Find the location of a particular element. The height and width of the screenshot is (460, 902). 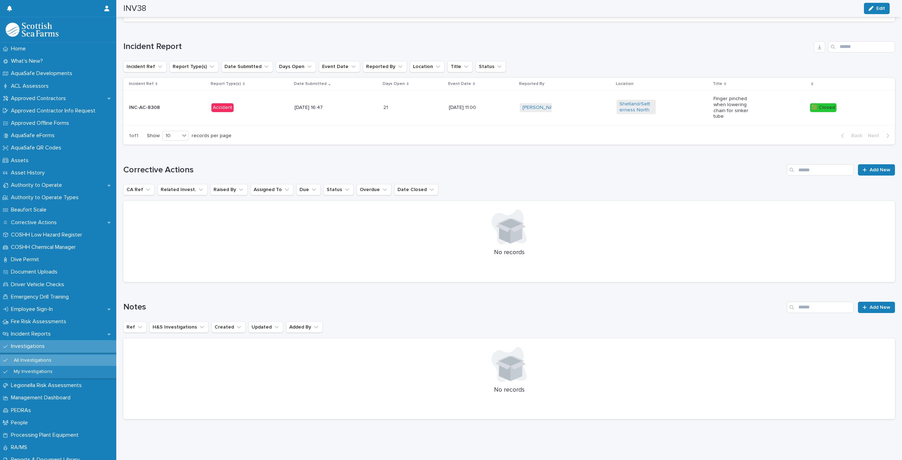

button: Location is located at coordinates (427, 67).